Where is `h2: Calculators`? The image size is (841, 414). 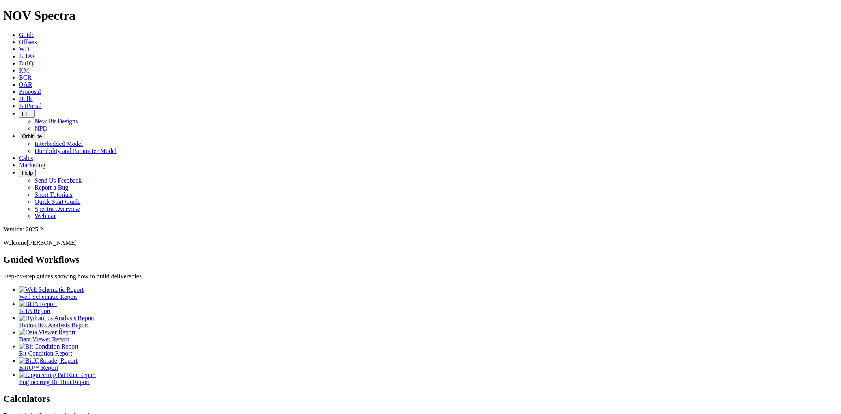
h2: Calculators is located at coordinates (420, 399).